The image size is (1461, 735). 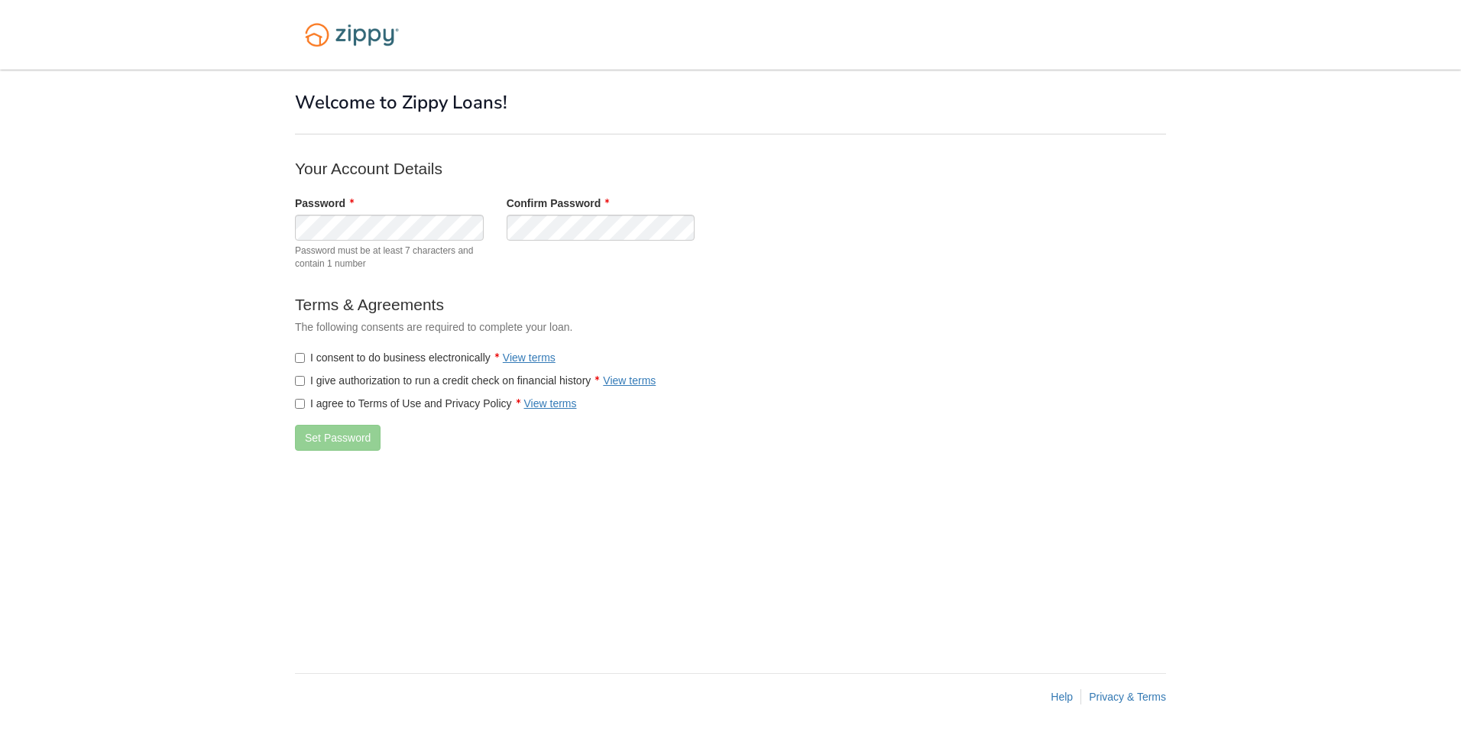 What do you see at coordinates (601, 228) in the screenshot?
I see `input: Verify Password` at bounding box center [601, 228].